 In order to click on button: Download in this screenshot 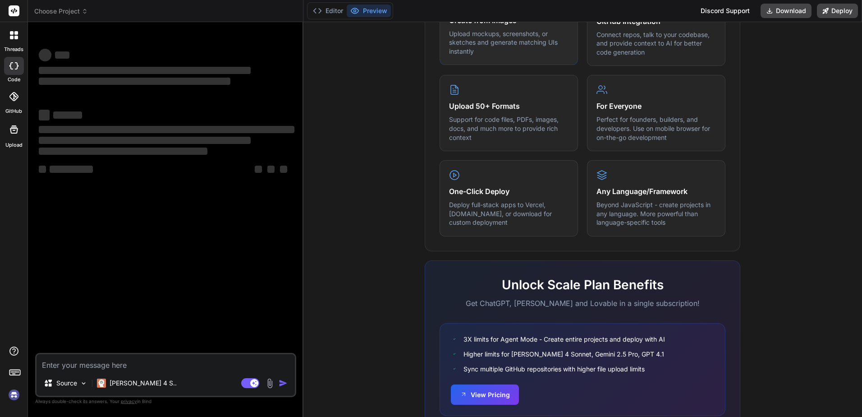, I will do `click(786, 11)`.